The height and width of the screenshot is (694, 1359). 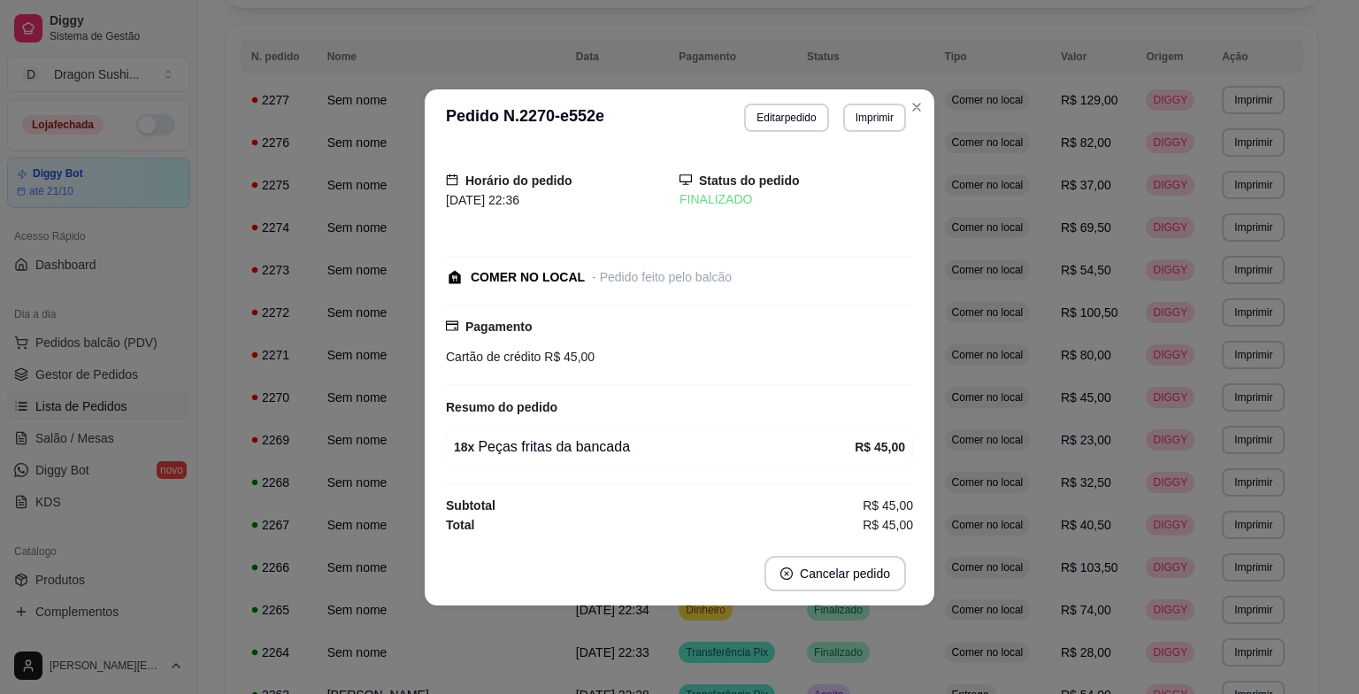 I want to click on span: Cartão de crédito, so click(x=493, y=356).